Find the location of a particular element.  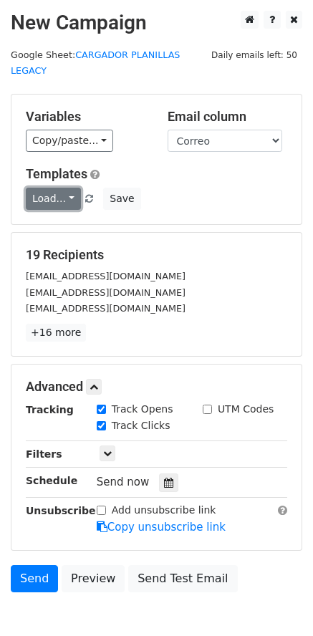

a: Copy/paste... is located at coordinates (69, 140).